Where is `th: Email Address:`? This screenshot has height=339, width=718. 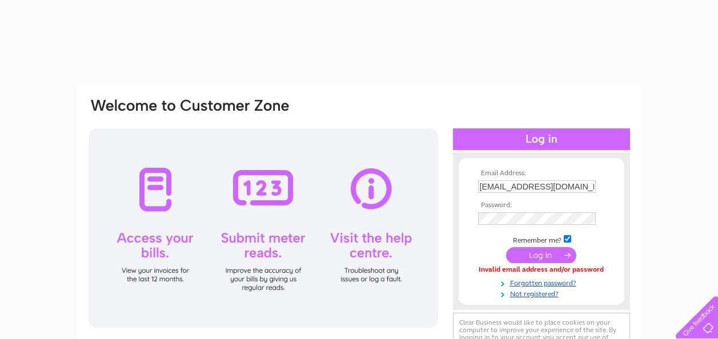
th: Email Address: is located at coordinates (541, 174).